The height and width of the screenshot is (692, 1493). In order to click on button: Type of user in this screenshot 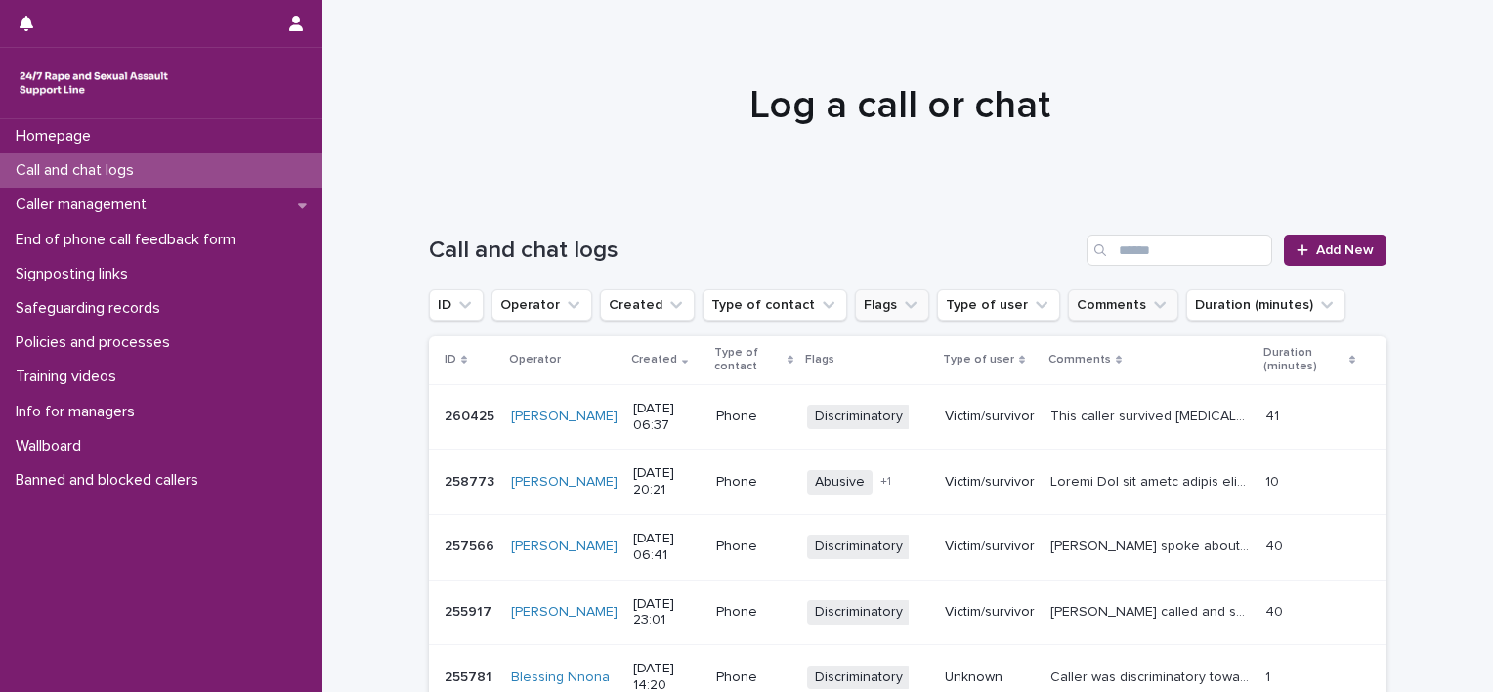, I will do `click(998, 305)`.